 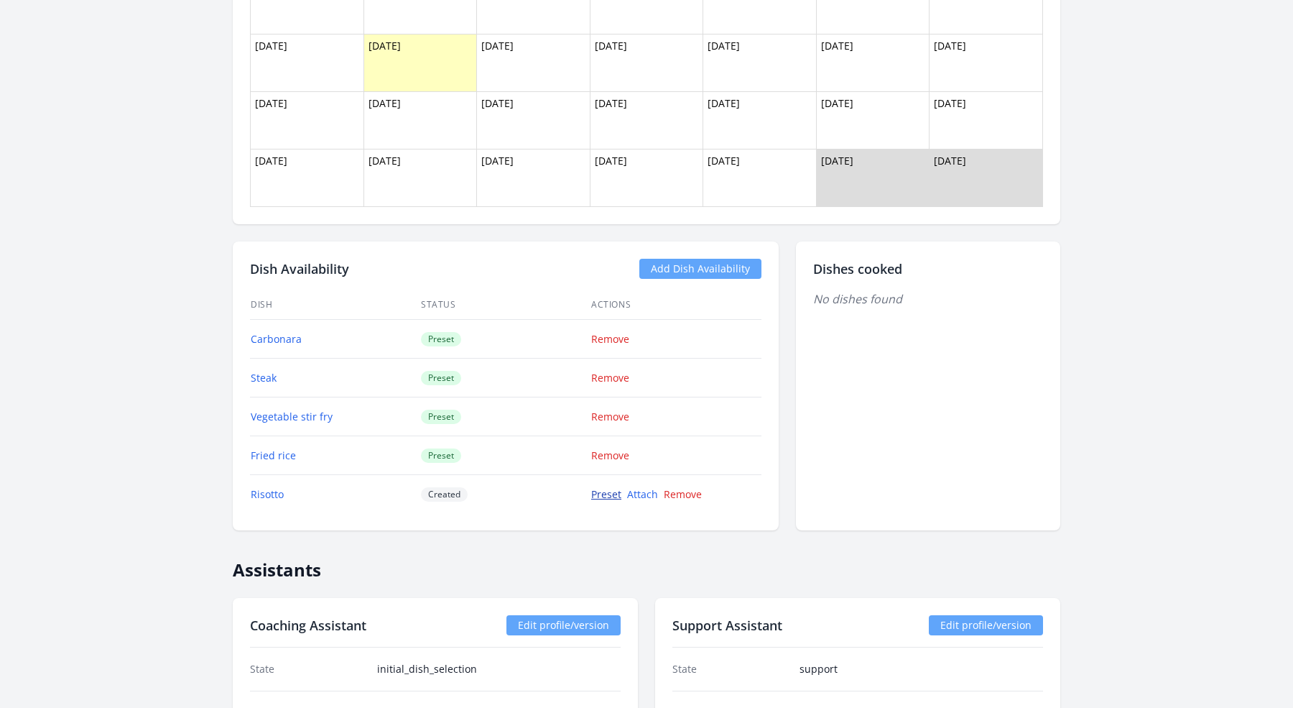 I want to click on a: Preset, so click(x=606, y=494).